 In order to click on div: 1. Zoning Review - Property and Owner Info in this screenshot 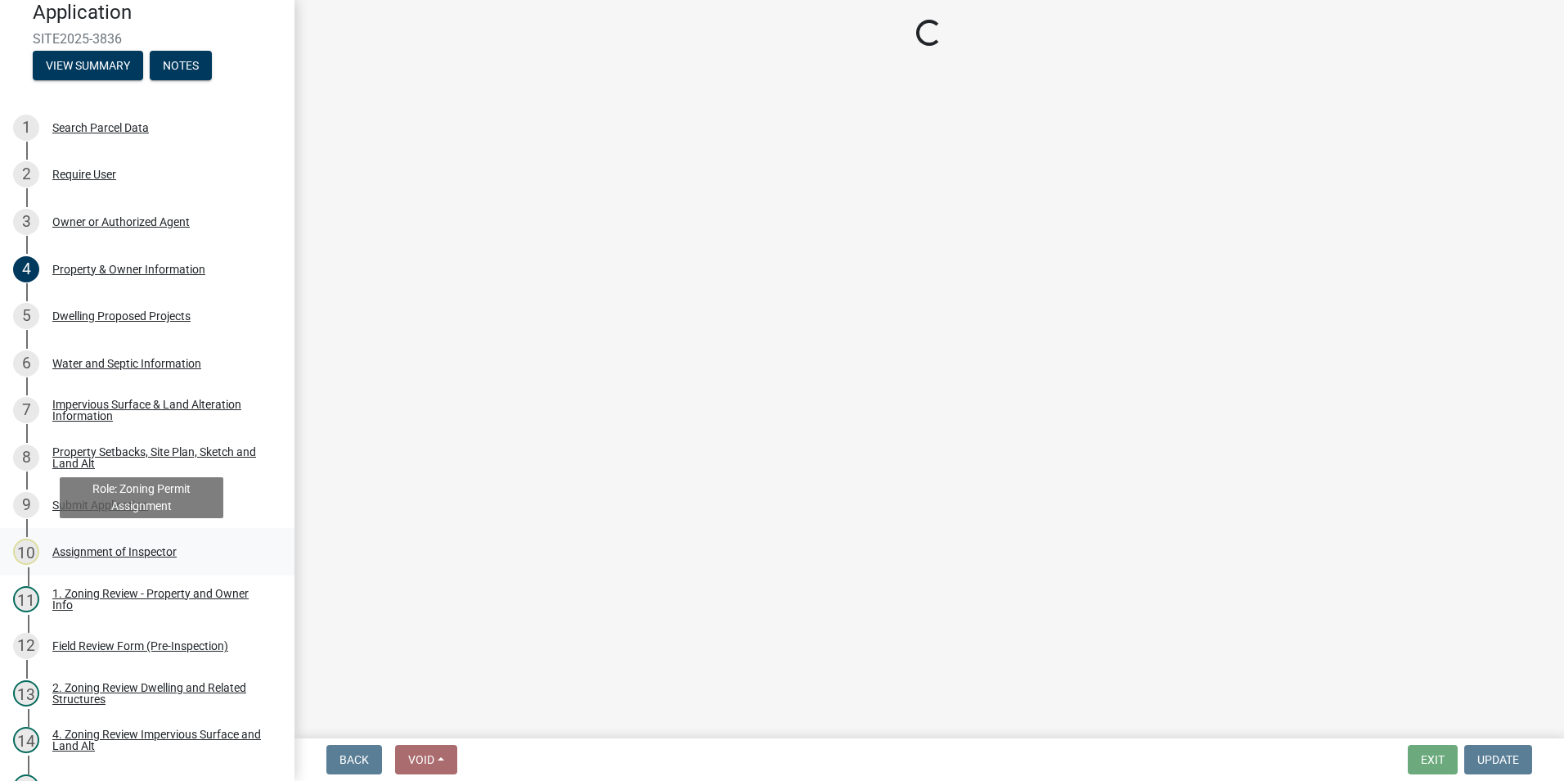, I will do `click(160, 599)`.